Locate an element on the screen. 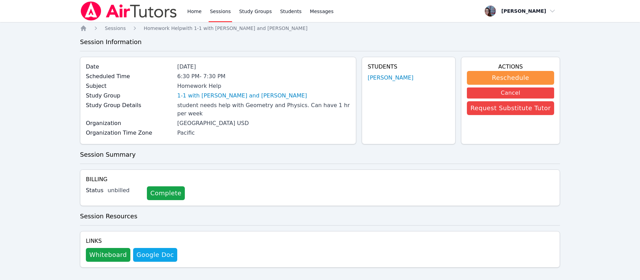 This screenshot has width=640, height=280. nav: Breadcrumb is located at coordinates (320, 28).